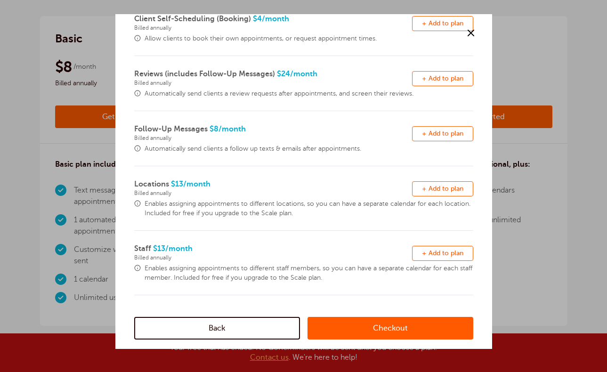 The height and width of the screenshot is (372, 607). What do you see at coordinates (390, 328) in the screenshot?
I see `a: Checkout` at bounding box center [390, 328].